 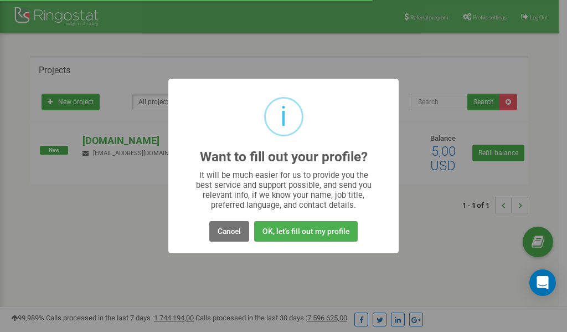 What do you see at coordinates (283, 157) in the screenshot?
I see `h2: Want to fill out your profile?` at bounding box center [283, 157].